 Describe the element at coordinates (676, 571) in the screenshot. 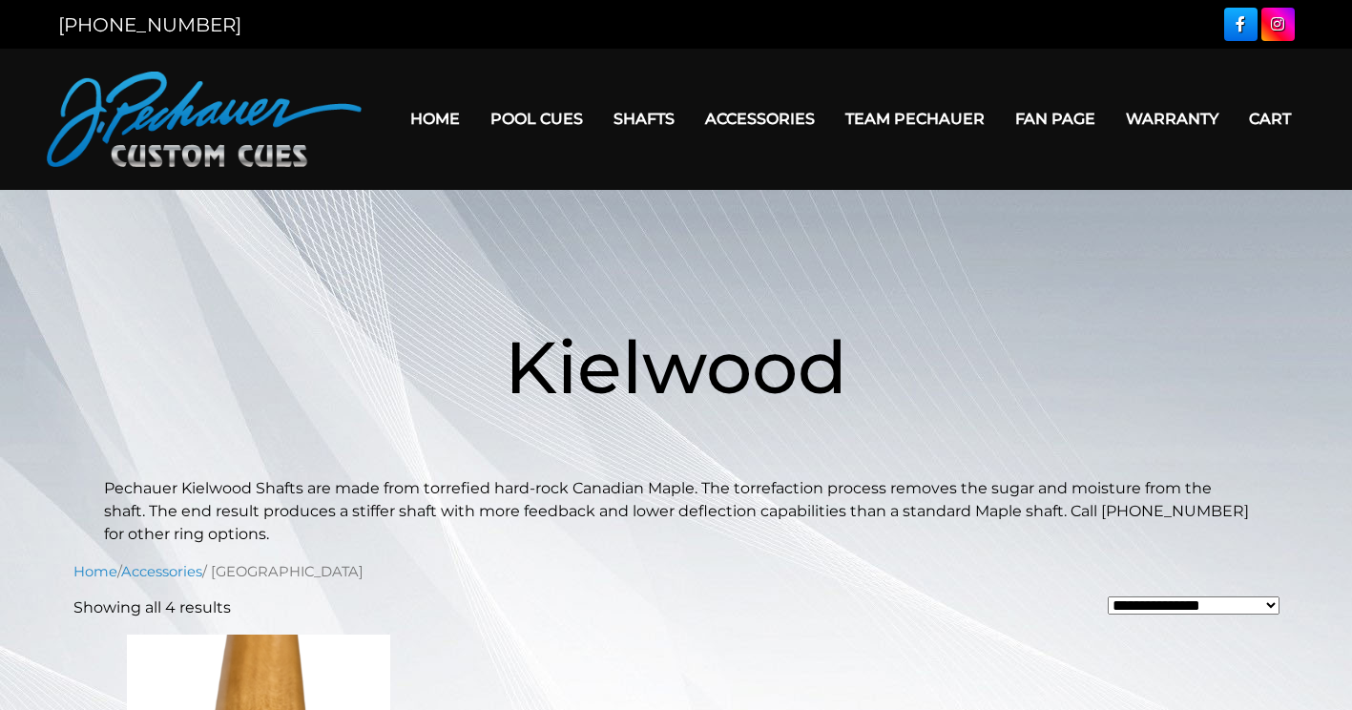

I see `nav: Breadcrumb` at that location.